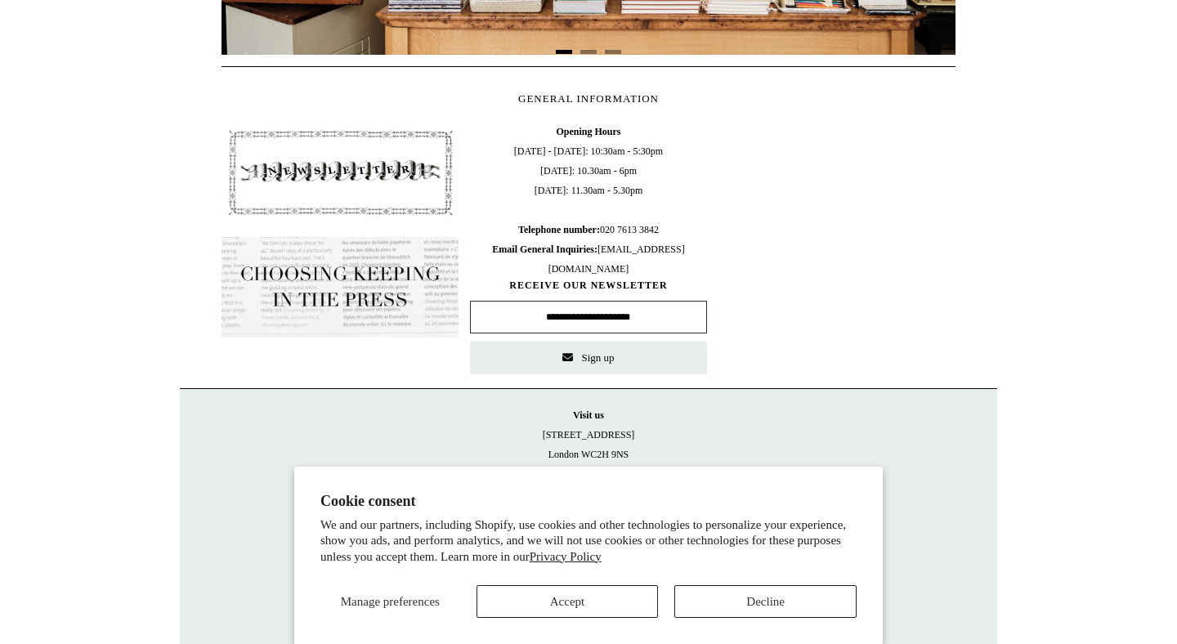 This screenshot has width=1177, height=644. Describe the element at coordinates (588, 132) in the screenshot. I see `b: Opening Hours` at that location.